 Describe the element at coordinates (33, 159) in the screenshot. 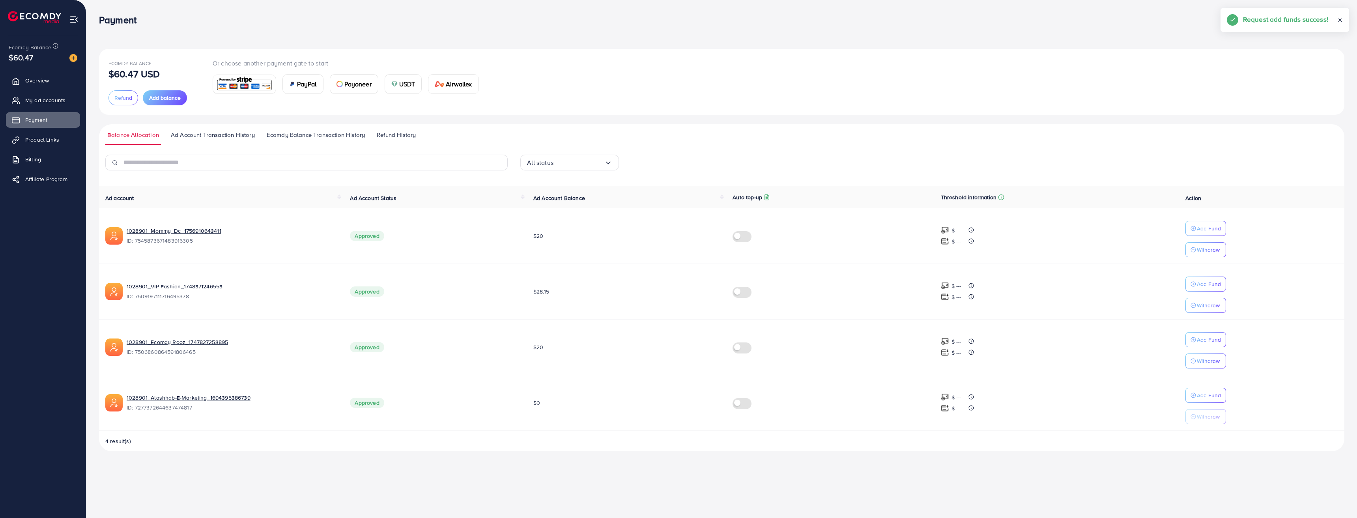

I see `span: Billing` at that location.